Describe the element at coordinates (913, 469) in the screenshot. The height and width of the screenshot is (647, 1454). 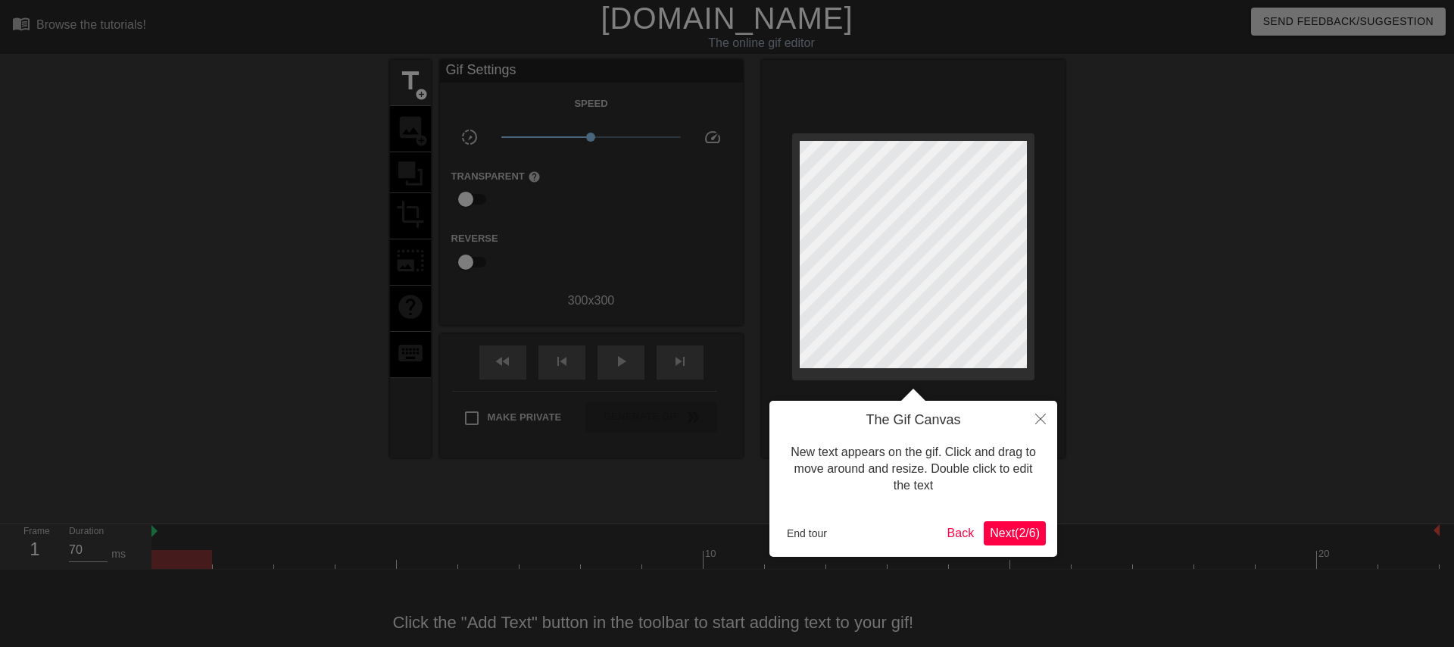
I see `div: New text appears on the gif. Click and drag to move around and resize. Double click to edit the text` at that location.